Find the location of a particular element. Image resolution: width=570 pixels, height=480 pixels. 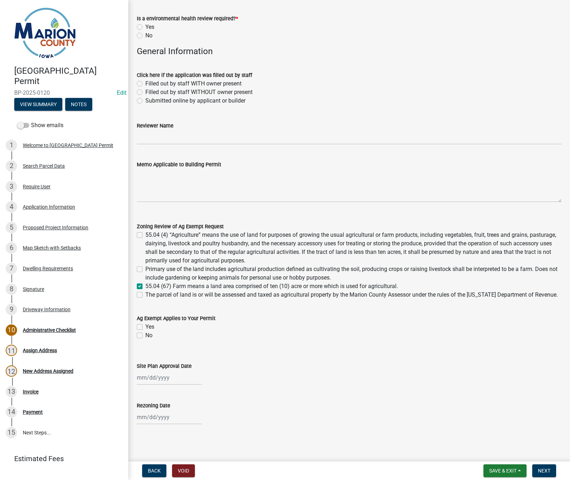

label: Filled out by staff WITH owner present is located at coordinates (193, 84).